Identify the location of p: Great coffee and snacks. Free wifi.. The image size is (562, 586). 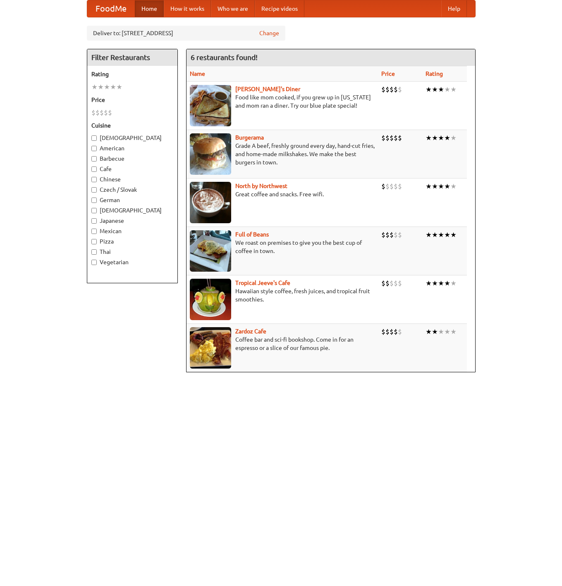
(282, 194).